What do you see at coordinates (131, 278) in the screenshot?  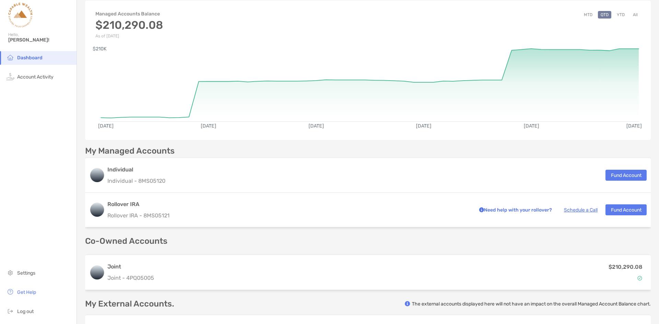 I see `p: Joint - 4PQ05005` at bounding box center [131, 278].